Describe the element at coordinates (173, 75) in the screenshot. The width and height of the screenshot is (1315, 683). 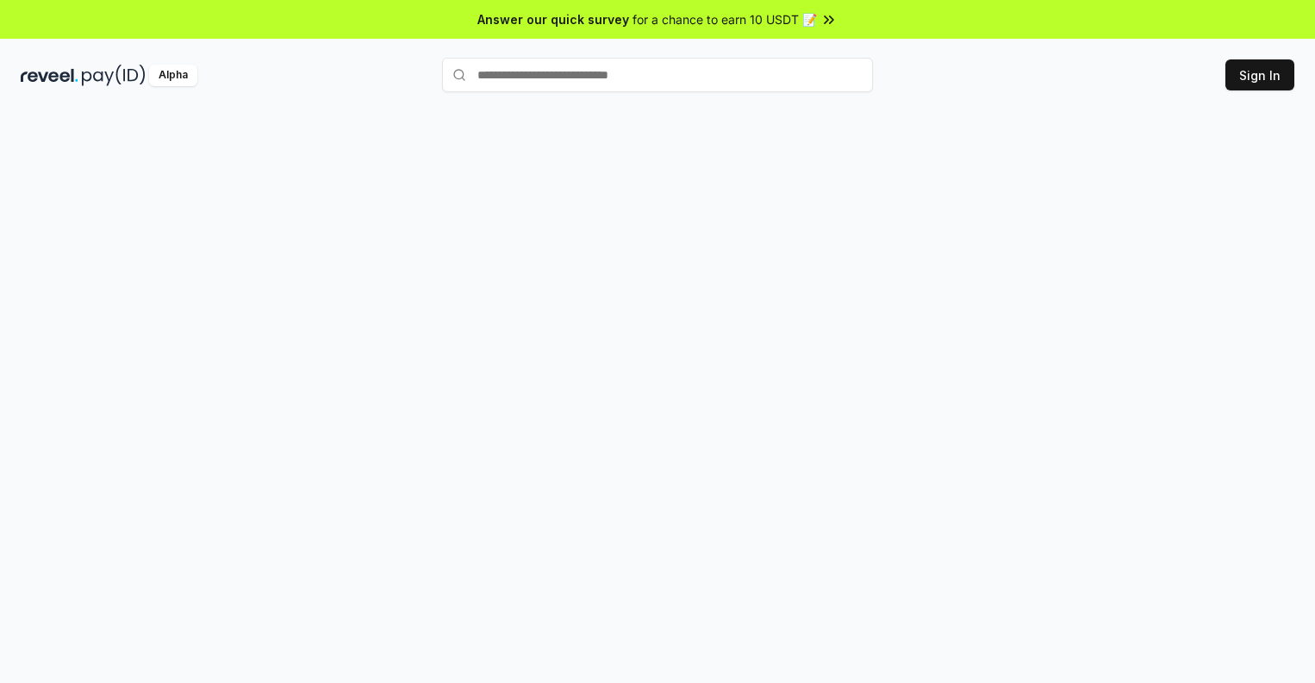
I see `div: Alpha` at that location.